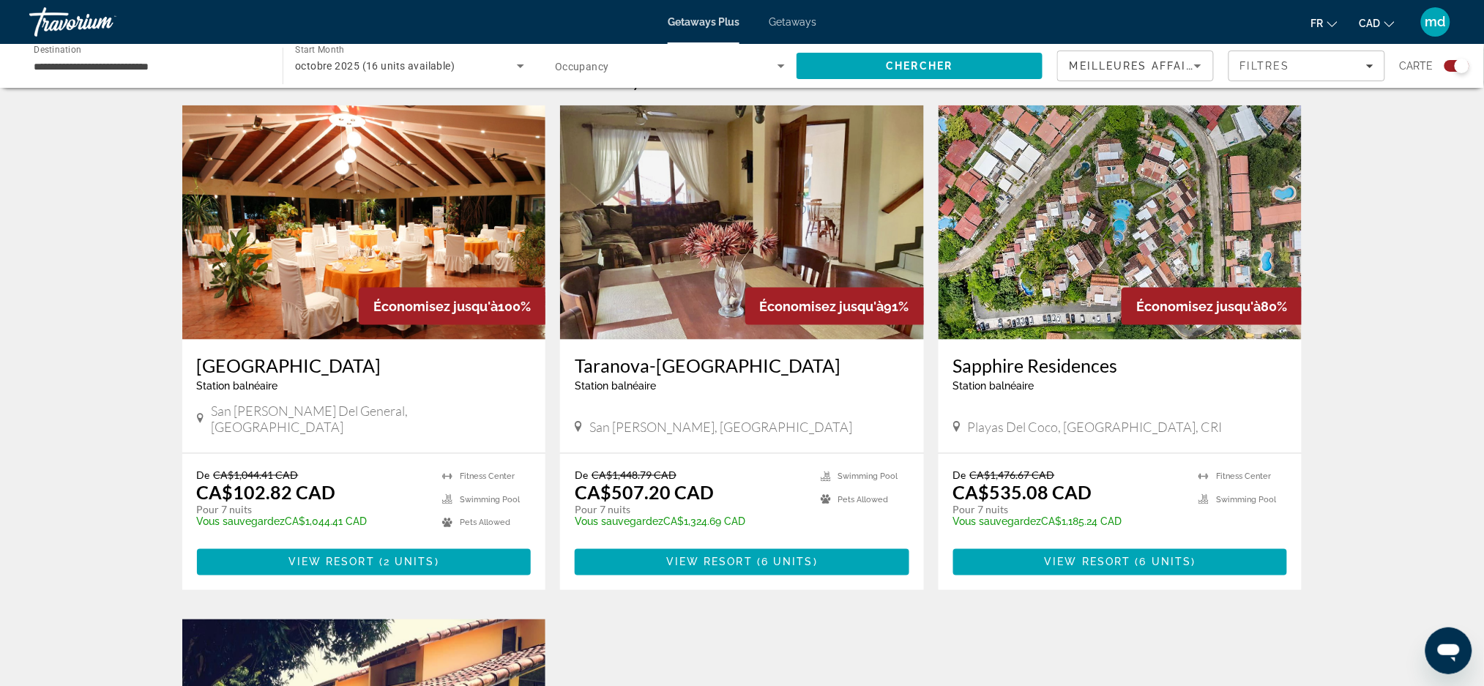 The width and height of the screenshot is (1484, 686). I want to click on p: CA$507.20 CAD, so click(644, 492).